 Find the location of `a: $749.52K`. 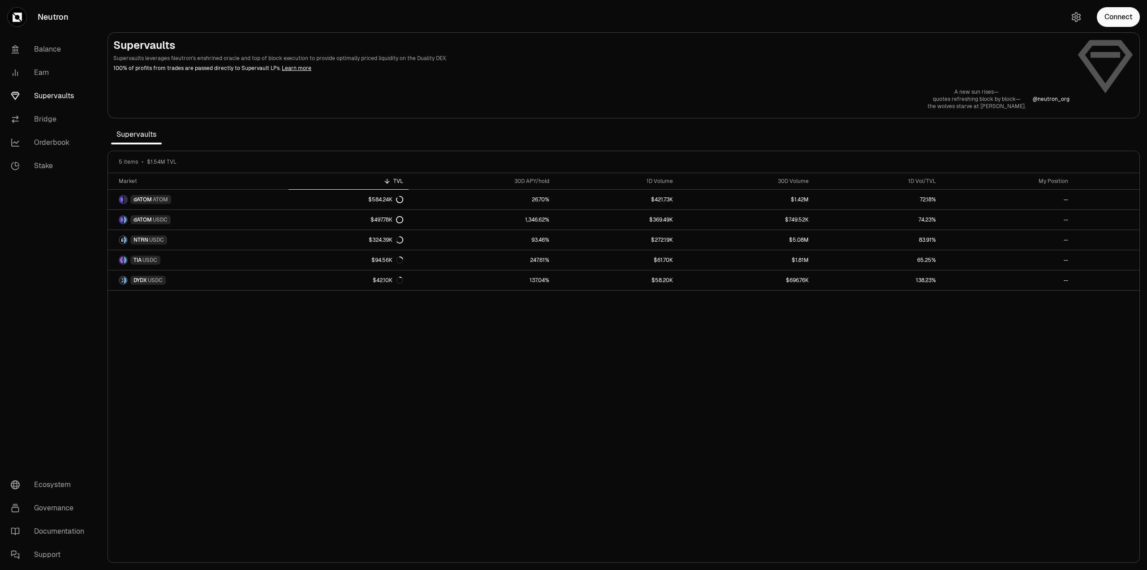

a: $749.52K is located at coordinates (746, 220).